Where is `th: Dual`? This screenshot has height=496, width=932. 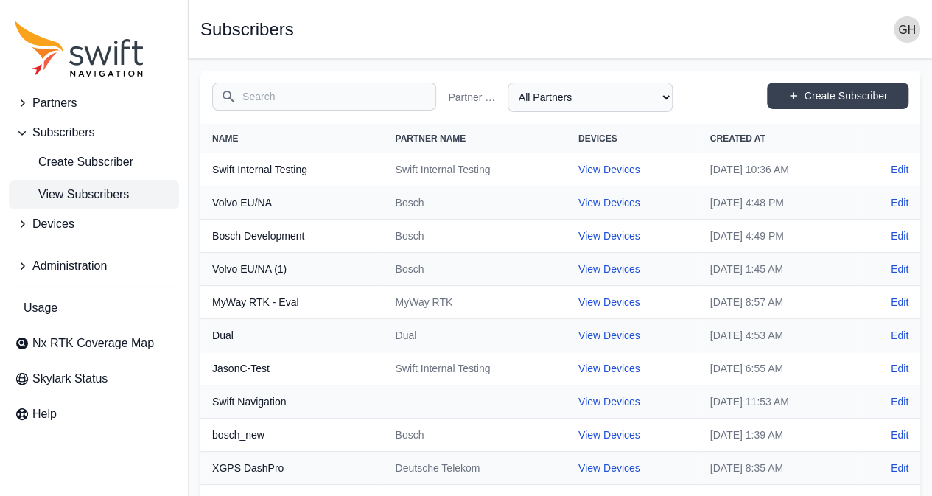 th: Dual is located at coordinates (292, 335).